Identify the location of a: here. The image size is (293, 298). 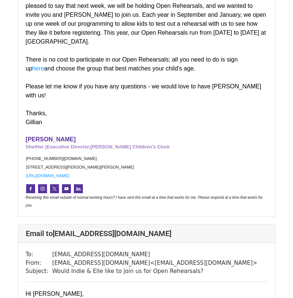
(38, 68).